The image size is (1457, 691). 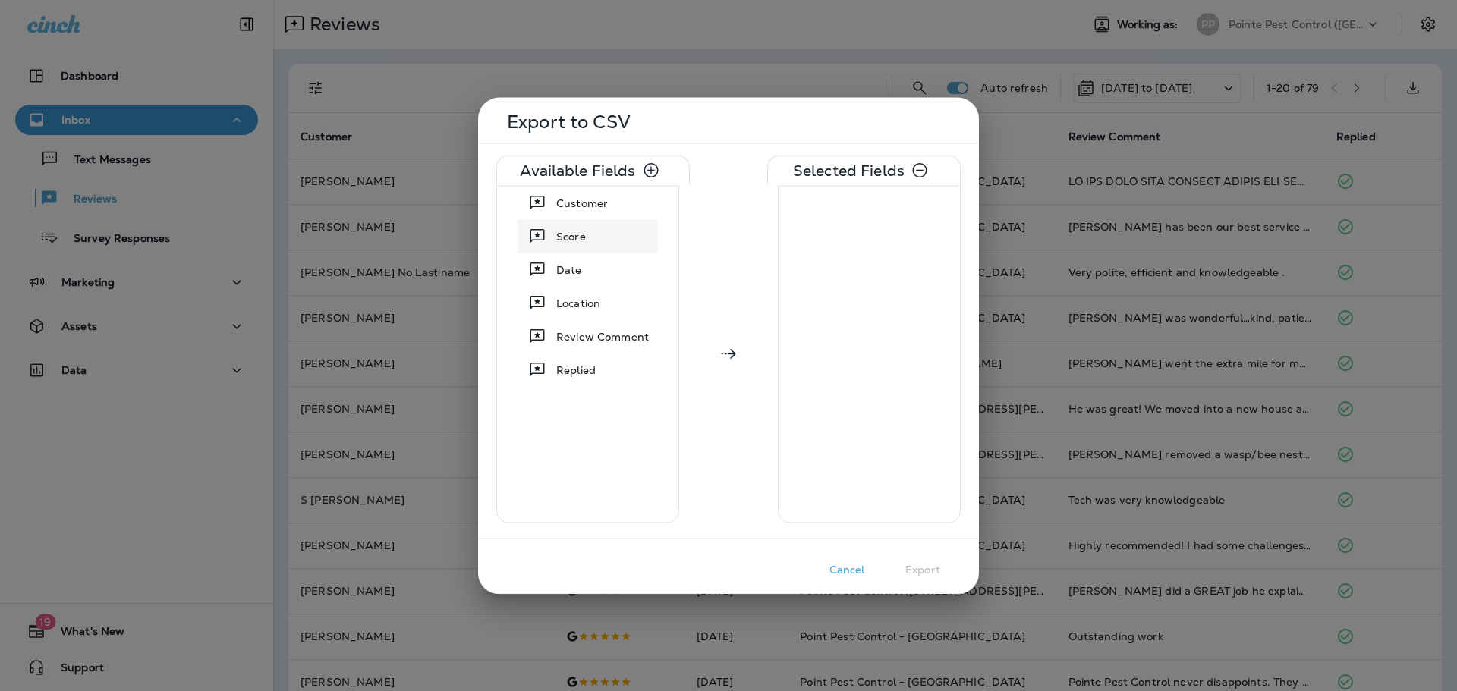 I want to click on p: Selected Fields, so click(x=849, y=170).